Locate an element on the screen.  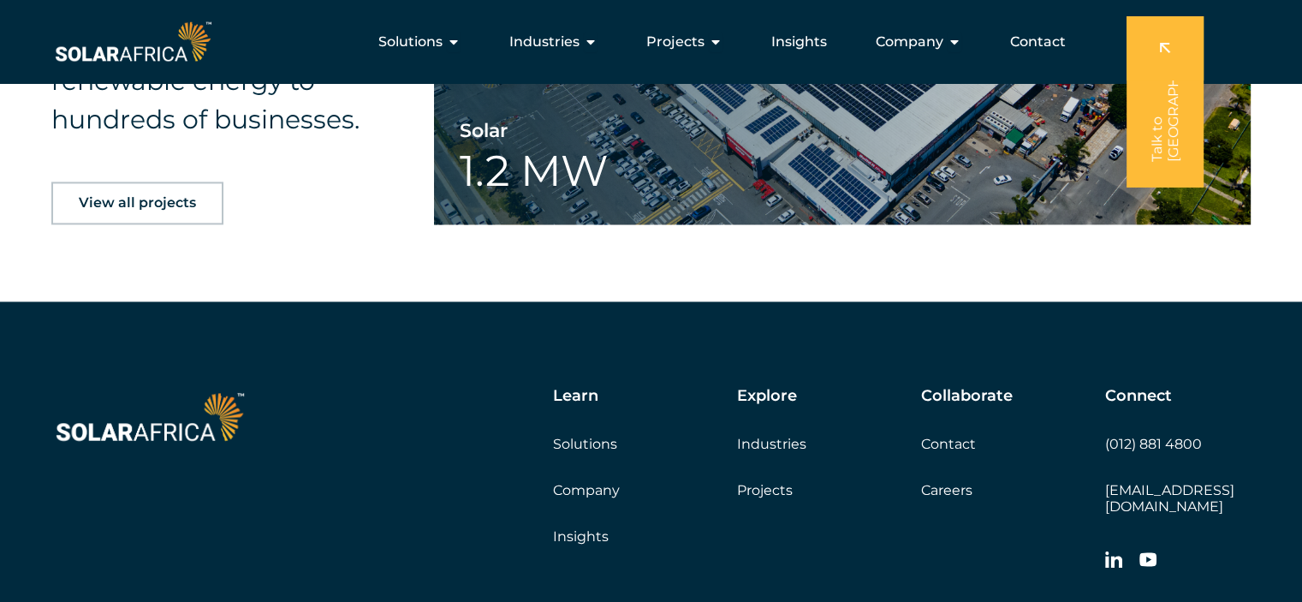
h5: Collaborate is located at coordinates (966, 396).